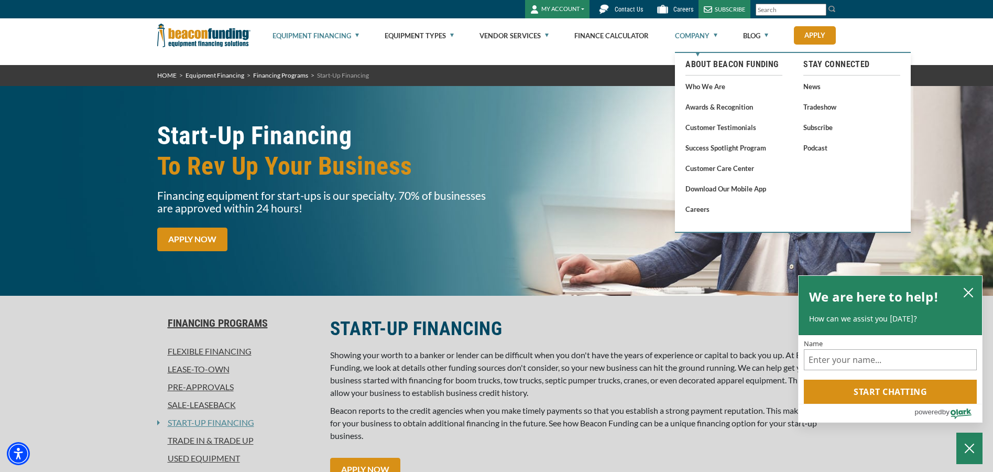 This screenshot has height=472, width=993. What do you see at coordinates (968, 292) in the screenshot?
I see `button: close chatbox` at bounding box center [968, 292].